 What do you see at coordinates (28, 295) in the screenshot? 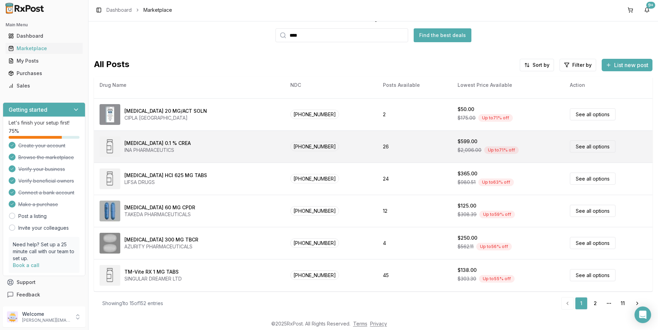
I see `span: Feedback` at bounding box center [28, 295].